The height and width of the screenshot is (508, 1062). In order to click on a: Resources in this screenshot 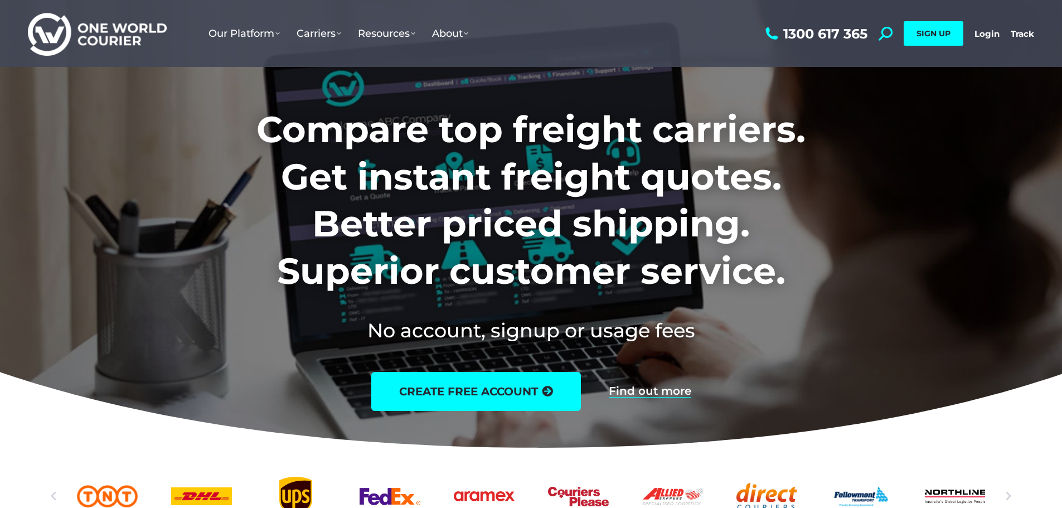, I will do `click(386, 33)`.